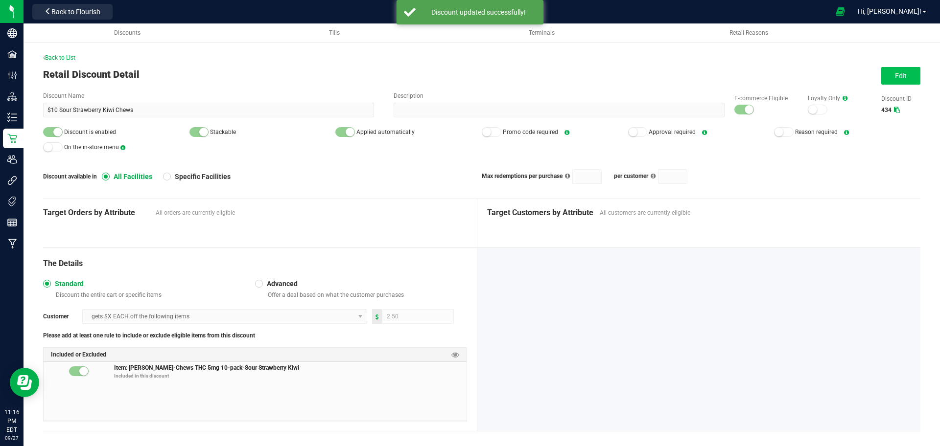 The image size is (940, 446). Describe the element at coordinates (530, 132) in the screenshot. I see `span: Promo code required` at that location.